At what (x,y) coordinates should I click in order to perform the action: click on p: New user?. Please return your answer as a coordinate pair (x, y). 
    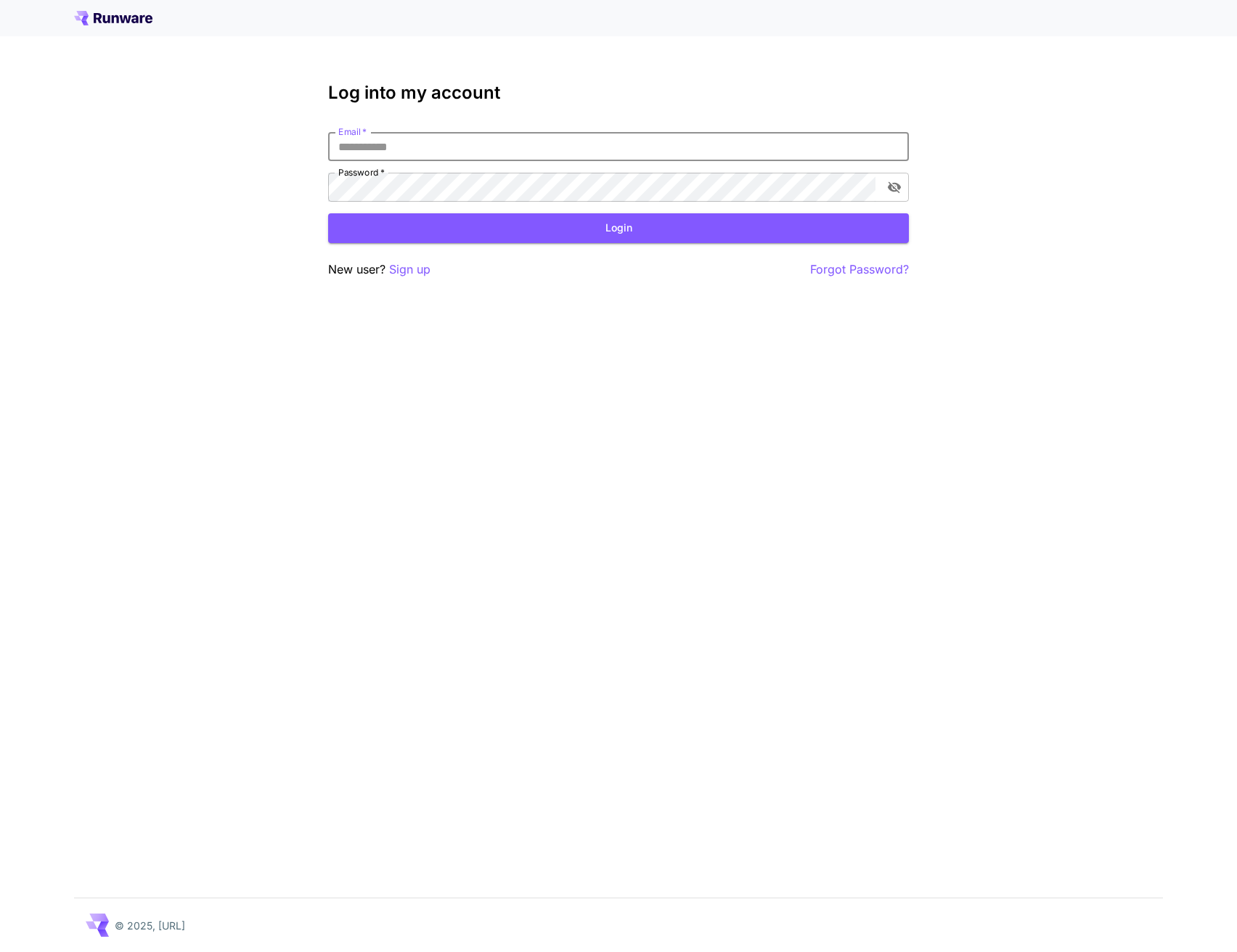
    Looking at the image, I should click on (379, 269).